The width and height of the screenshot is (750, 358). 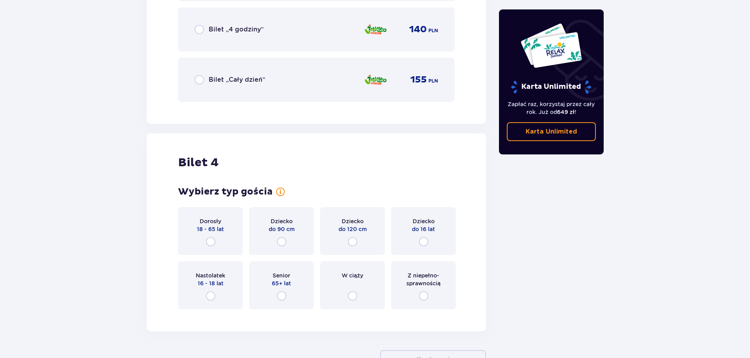 What do you see at coordinates (210, 275) in the screenshot?
I see `span: Nastolatek` at bounding box center [210, 275].